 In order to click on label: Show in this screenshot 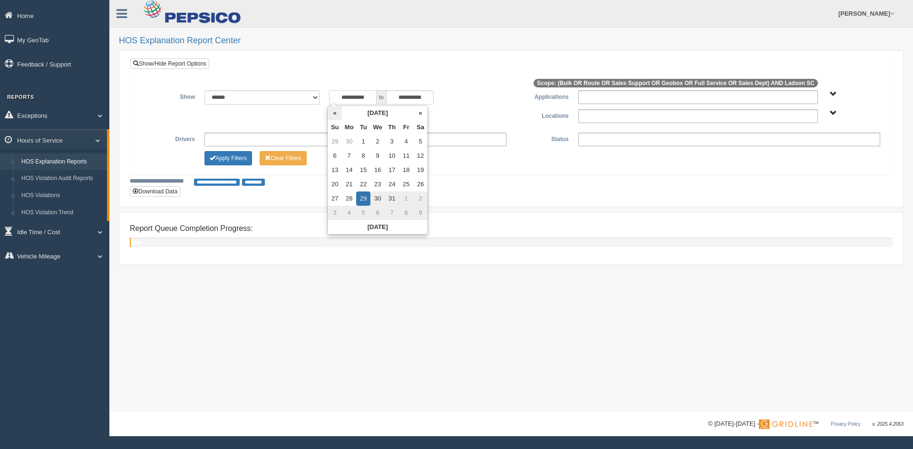, I will do `click(168, 96)`.